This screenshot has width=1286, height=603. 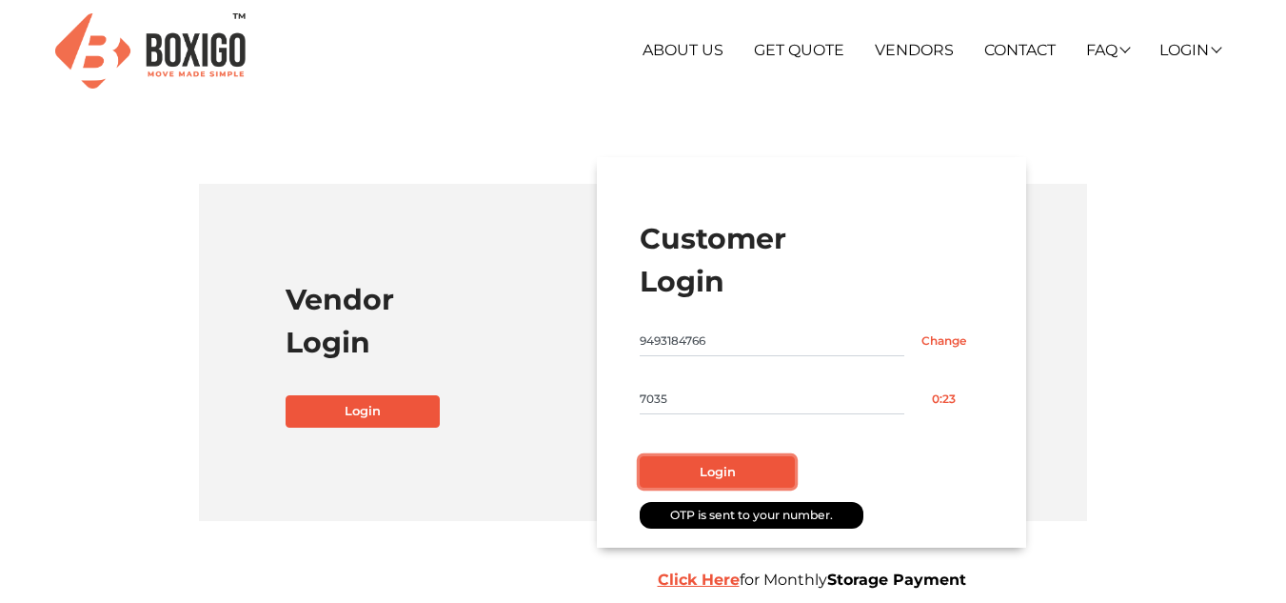 What do you see at coordinates (1020, 50) in the screenshot?
I see `a: Contact` at bounding box center [1020, 50].